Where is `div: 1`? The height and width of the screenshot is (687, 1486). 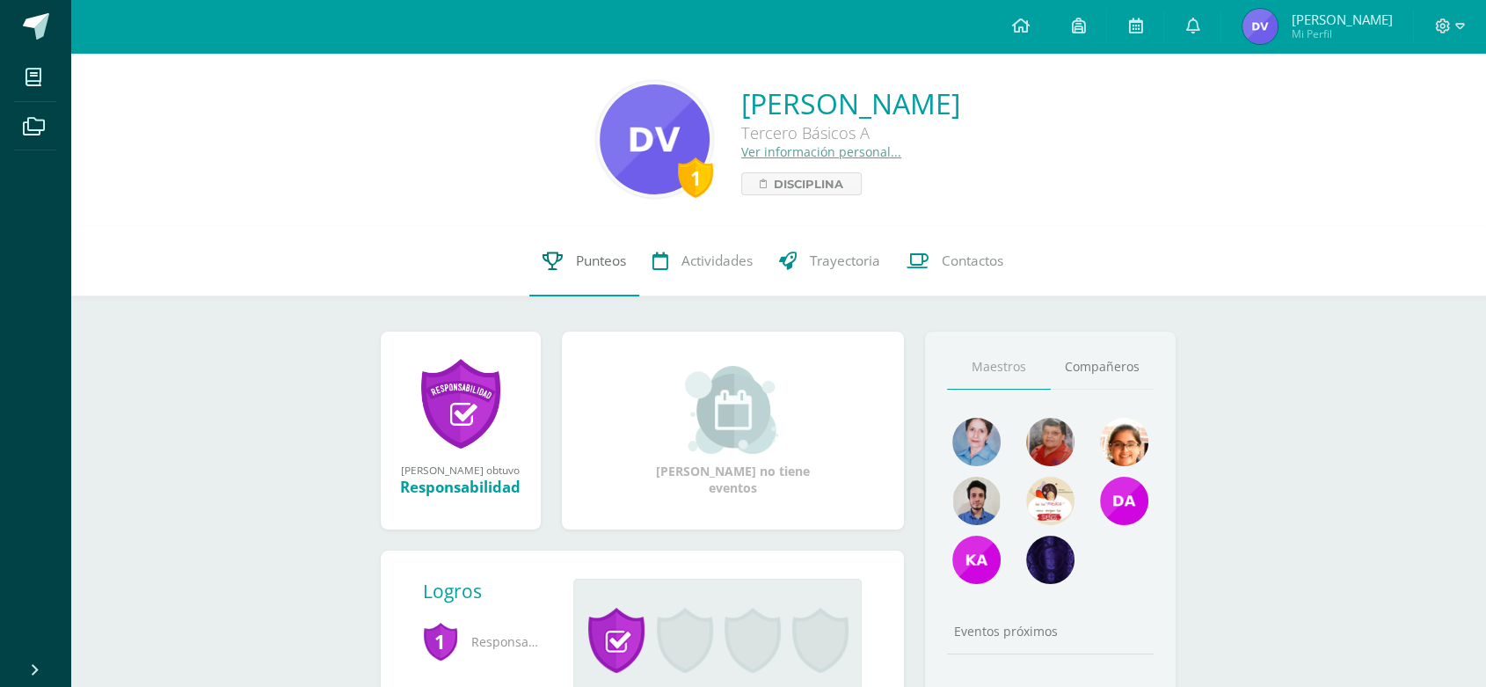
div: 1 is located at coordinates (696, 178).